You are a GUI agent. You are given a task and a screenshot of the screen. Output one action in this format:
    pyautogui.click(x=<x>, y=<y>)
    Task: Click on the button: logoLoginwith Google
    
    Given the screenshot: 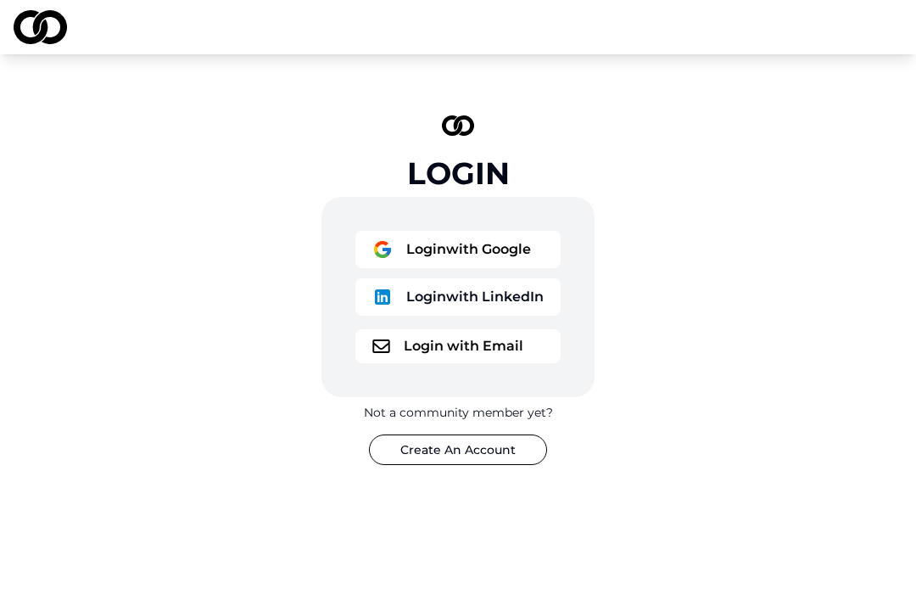 What is the action you would take?
    pyautogui.click(x=458, y=249)
    